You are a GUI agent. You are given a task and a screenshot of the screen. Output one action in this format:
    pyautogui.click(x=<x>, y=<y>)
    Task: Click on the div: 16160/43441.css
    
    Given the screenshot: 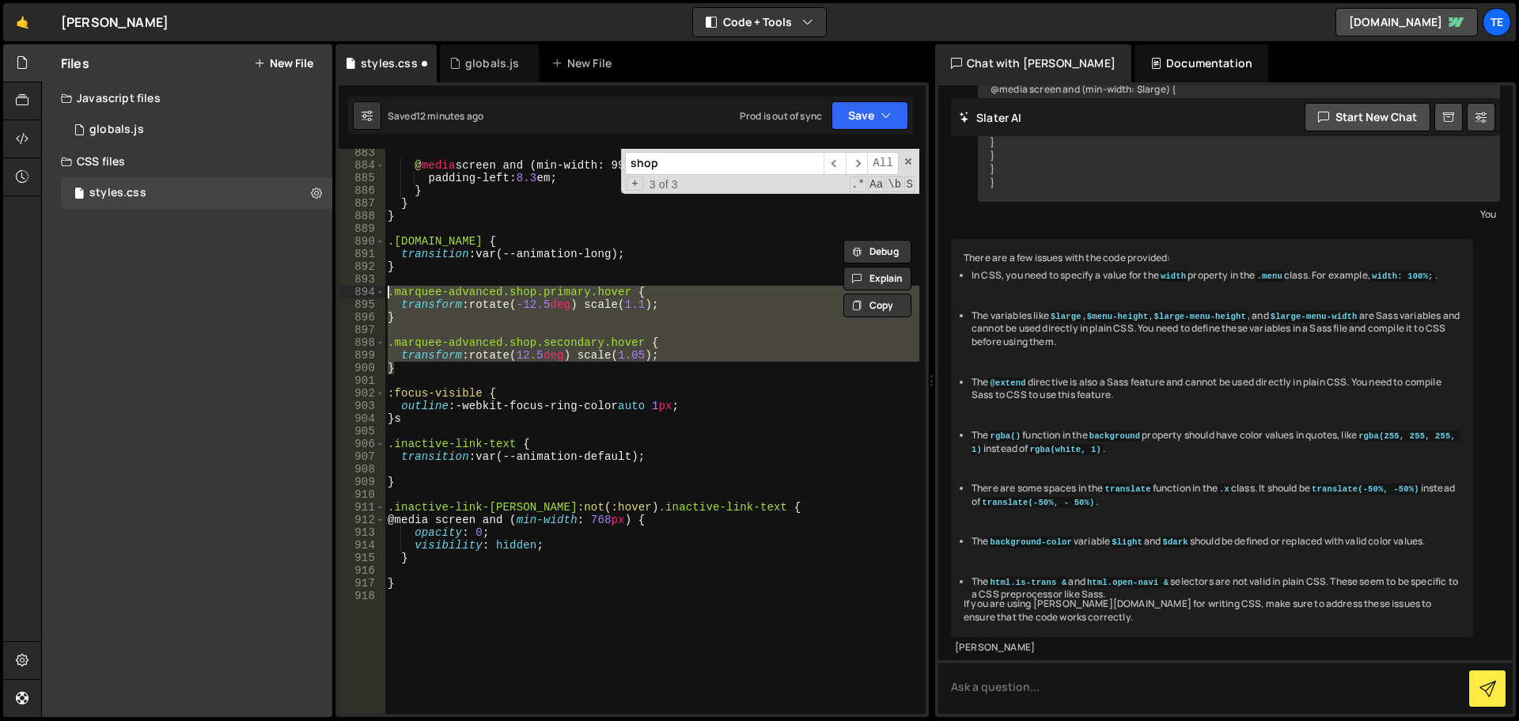 What is the action you would take?
    pyautogui.click(x=196, y=193)
    